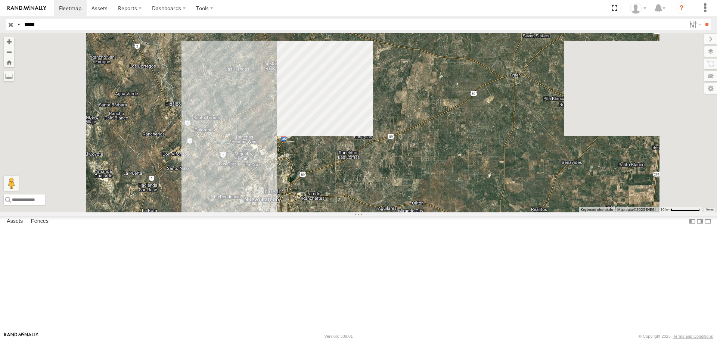 The height and width of the screenshot is (340, 717). What do you see at coordinates (639, 8) in the screenshot?
I see `div: Aurora Salinas` at bounding box center [639, 8].